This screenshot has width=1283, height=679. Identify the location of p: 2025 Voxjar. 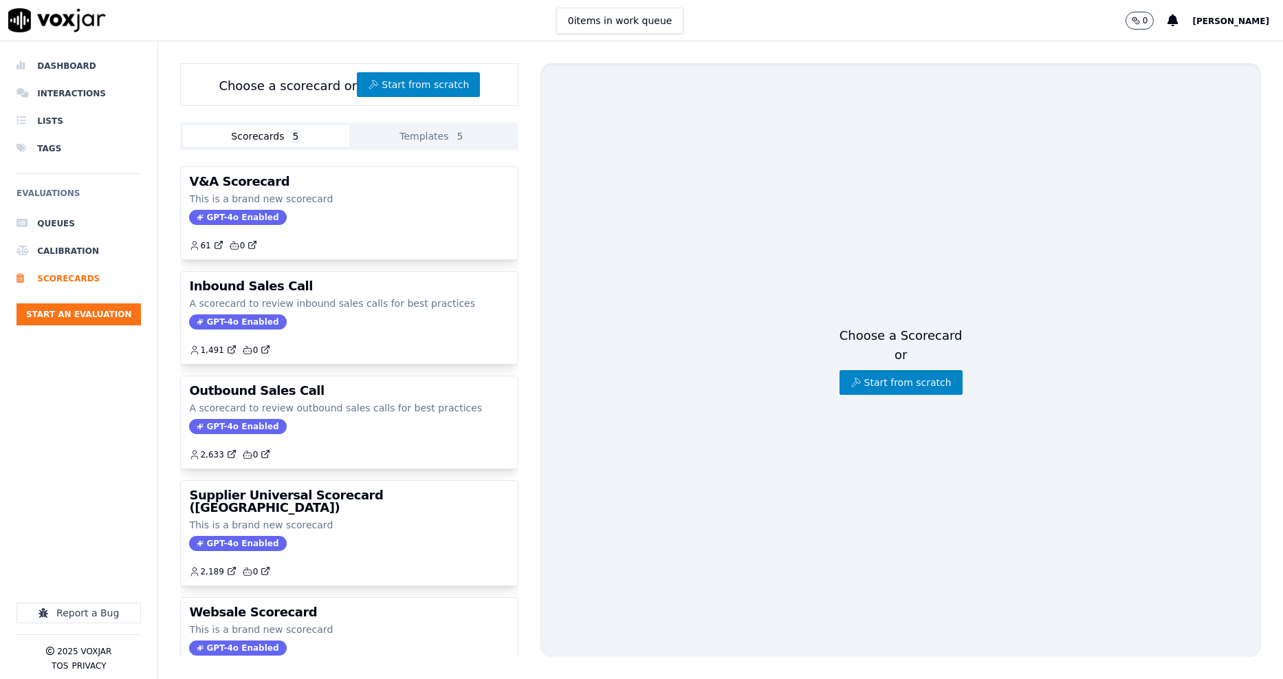
(84, 651).